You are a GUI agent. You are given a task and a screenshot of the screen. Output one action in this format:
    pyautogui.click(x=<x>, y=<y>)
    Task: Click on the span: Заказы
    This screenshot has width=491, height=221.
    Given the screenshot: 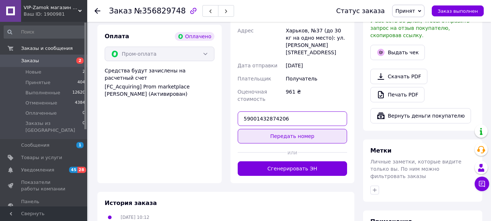 What is the action you would take?
    pyautogui.click(x=30, y=61)
    